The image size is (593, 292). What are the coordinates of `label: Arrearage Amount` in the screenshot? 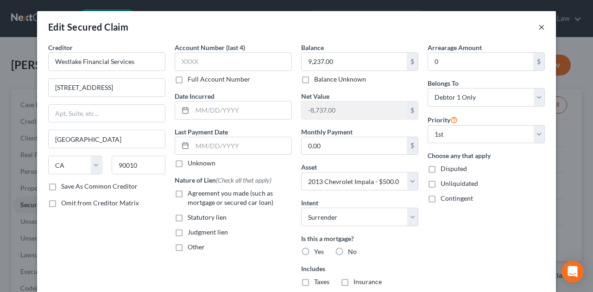 It's located at (455, 47).